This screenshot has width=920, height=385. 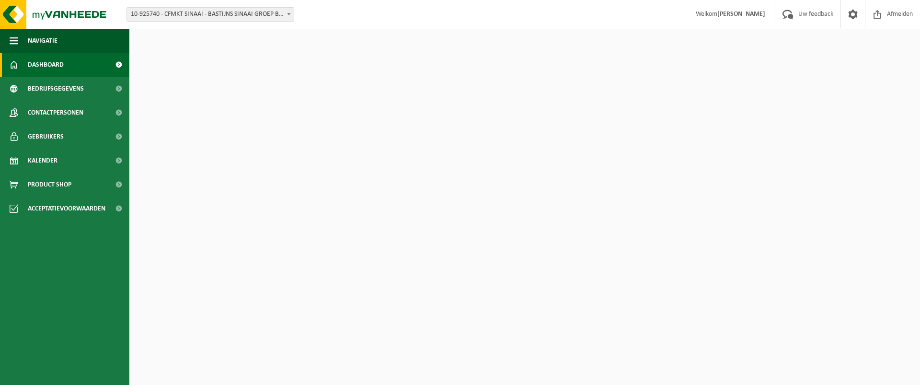 What do you see at coordinates (43, 161) in the screenshot?
I see `span: Kalender` at bounding box center [43, 161].